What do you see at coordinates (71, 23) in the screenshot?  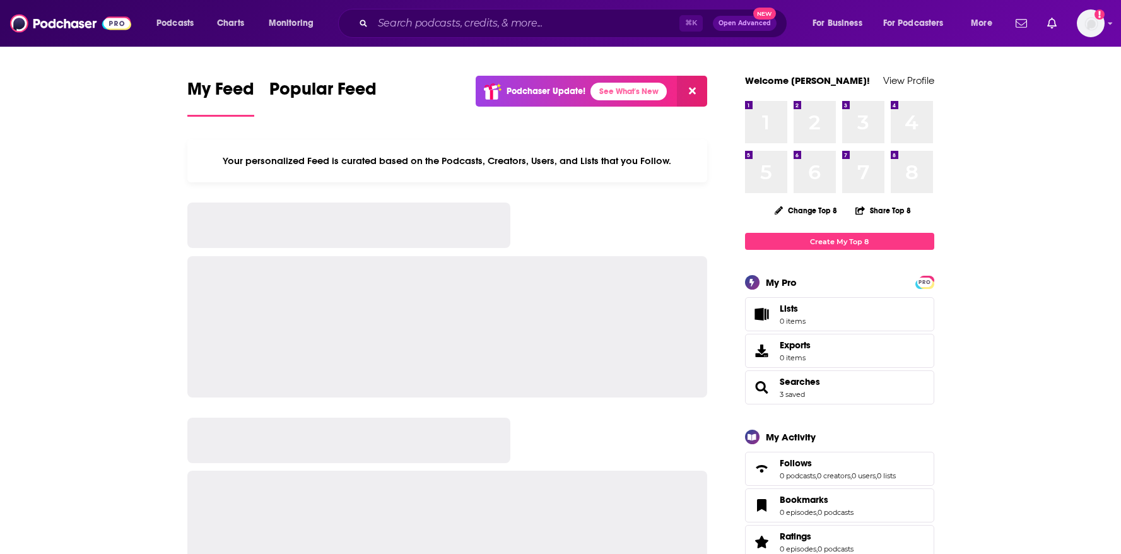 I see `img: Podchaser - Follow, Share and Rate Podcasts` at bounding box center [71, 23].